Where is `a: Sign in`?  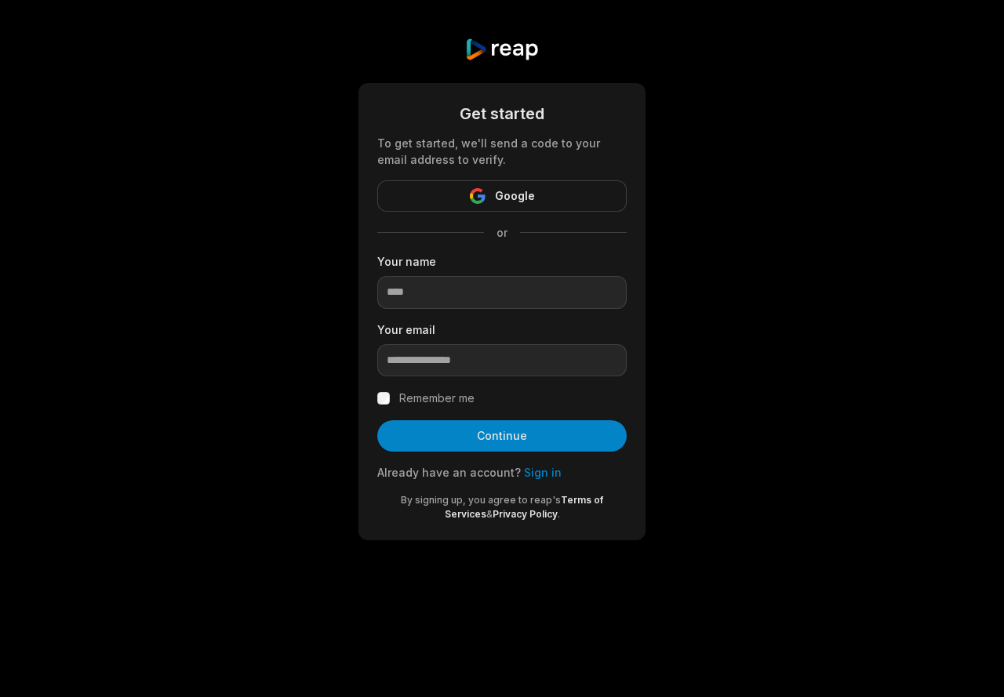
a: Sign in is located at coordinates (543, 472).